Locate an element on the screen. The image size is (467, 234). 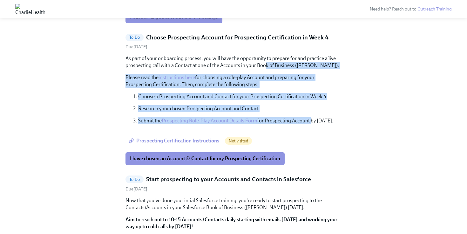
h5: Start prospecting to your Accounts and Contacts in Salesforce is located at coordinates (229, 179).